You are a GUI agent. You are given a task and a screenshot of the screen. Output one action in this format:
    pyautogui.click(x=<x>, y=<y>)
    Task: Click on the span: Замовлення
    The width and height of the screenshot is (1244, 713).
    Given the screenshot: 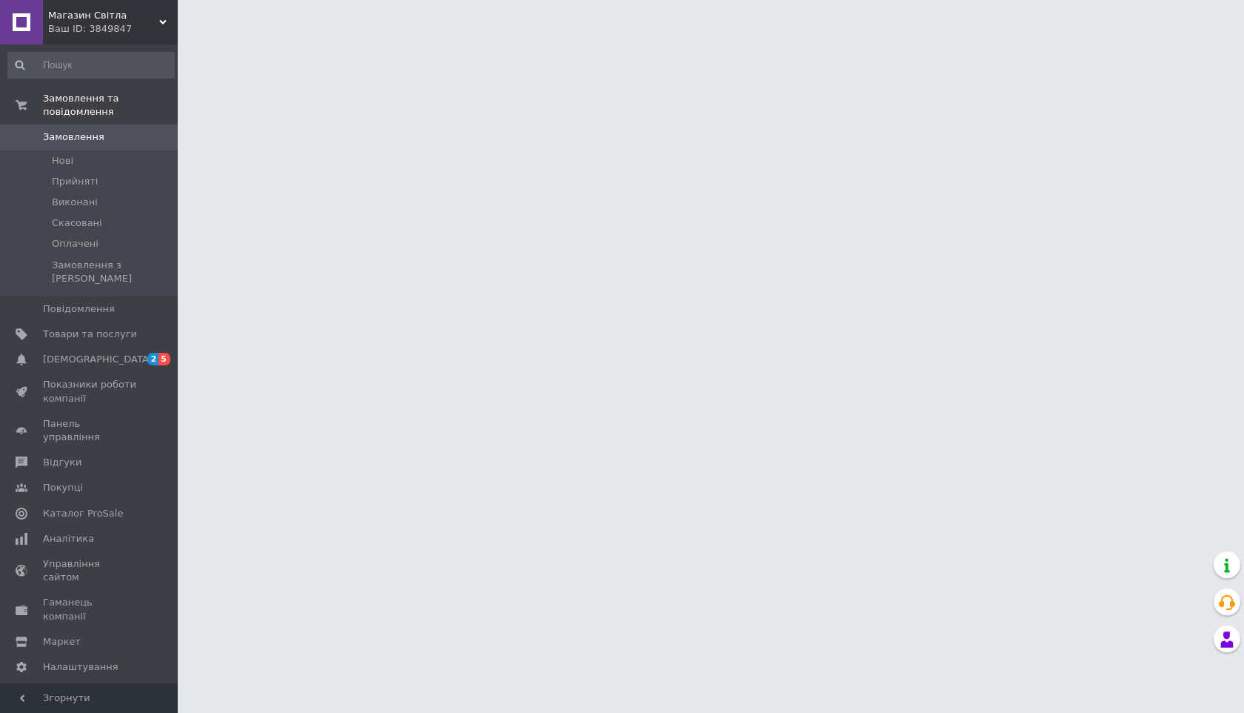 What is the action you would take?
    pyautogui.click(x=73, y=137)
    